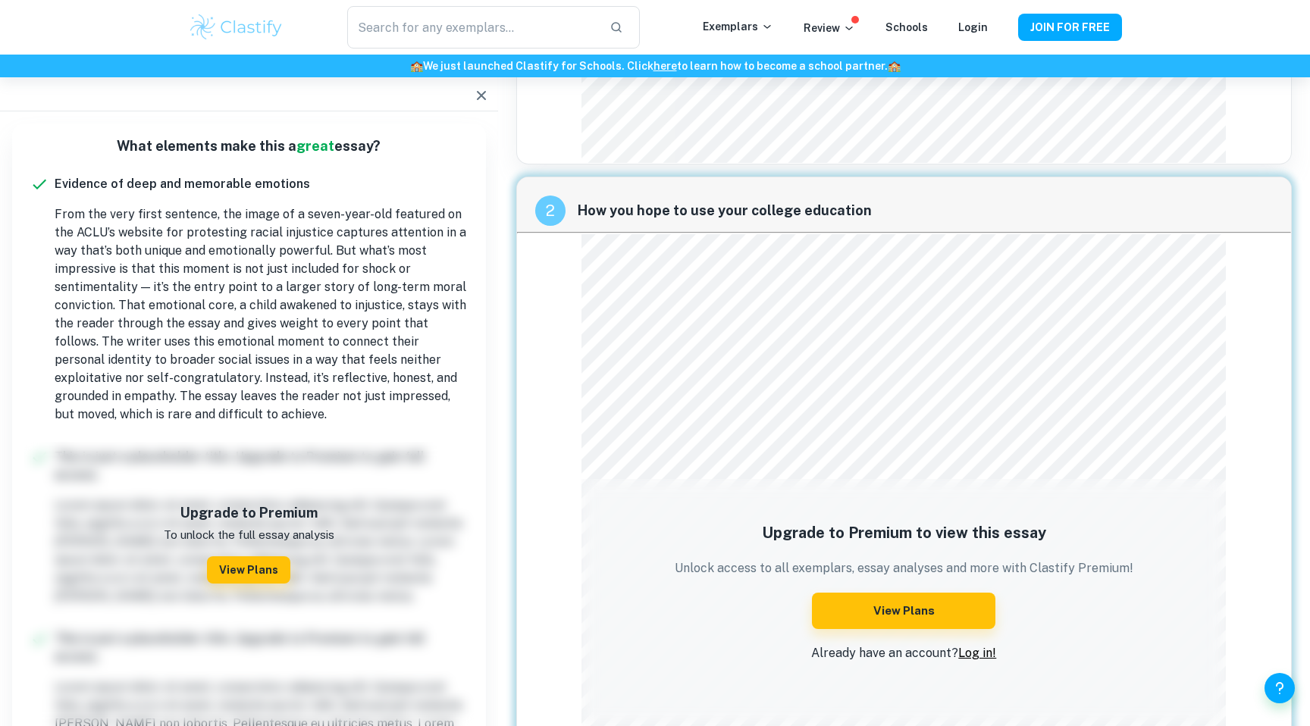 The height and width of the screenshot is (726, 1310). What do you see at coordinates (973, 27) in the screenshot?
I see `a: Login` at bounding box center [973, 27].